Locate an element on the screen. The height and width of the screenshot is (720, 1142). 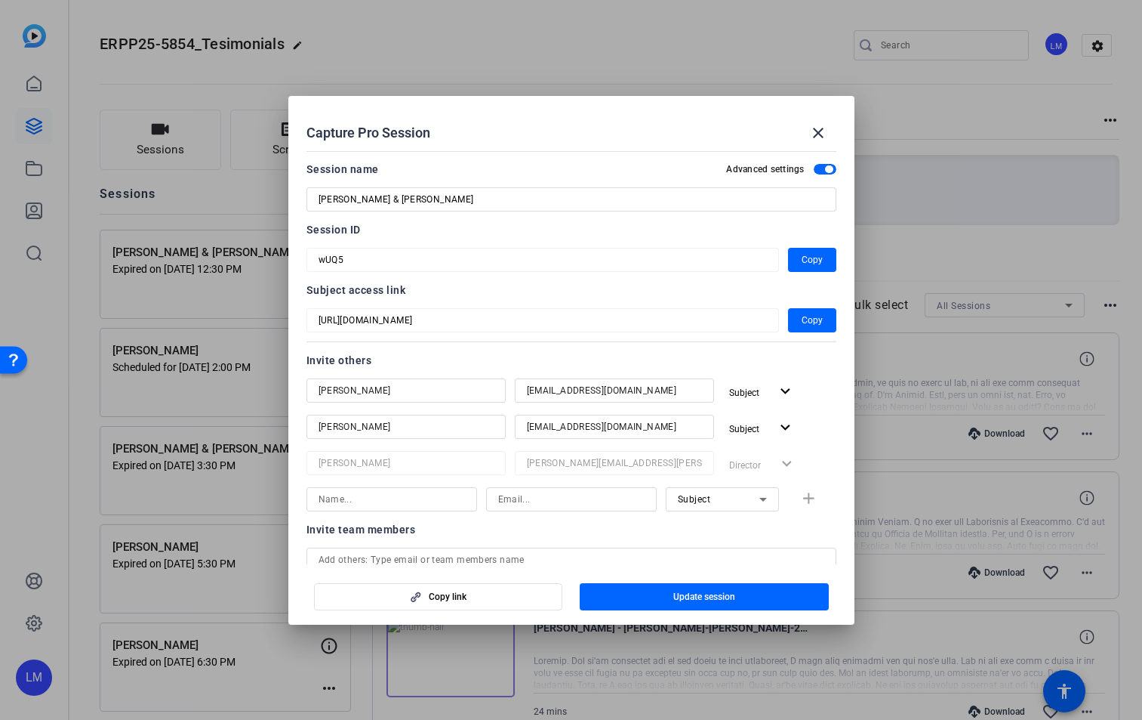
mat-icon: close is located at coordinates (818, 133).